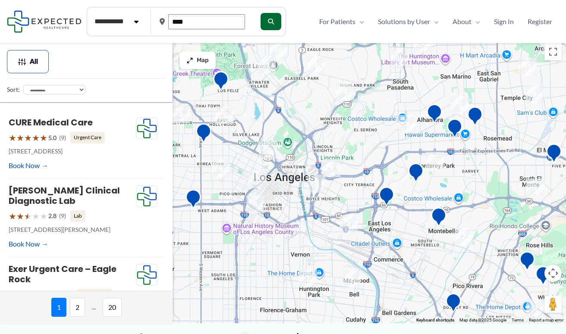 This screenshot has width=566, height=334. Describe the element at coordinates (193, 200) in the screenshot. I see `div: Western Convalescent Hospital` at that location.